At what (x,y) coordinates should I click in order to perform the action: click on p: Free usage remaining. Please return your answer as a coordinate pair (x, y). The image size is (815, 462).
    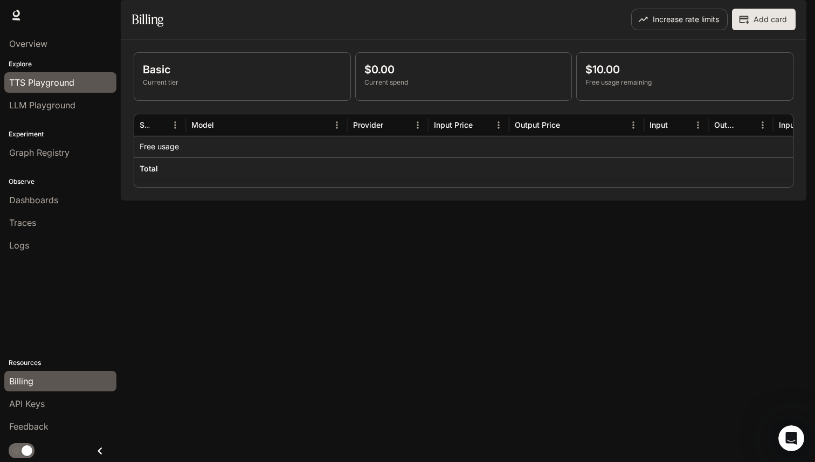
    Looking at the image, I should click on (684, 82).